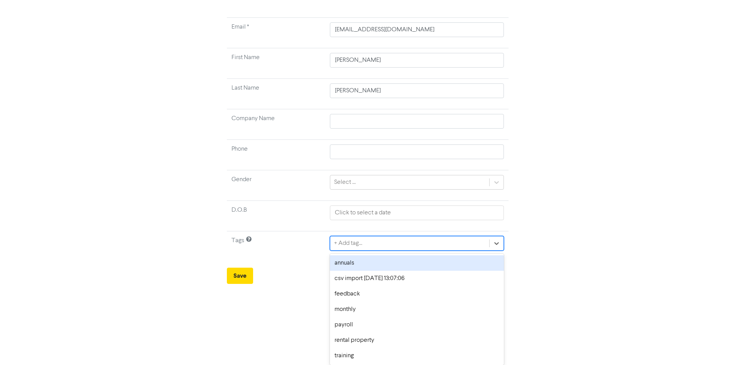  I want to click on input: Click to select a date, so click(417, 213).